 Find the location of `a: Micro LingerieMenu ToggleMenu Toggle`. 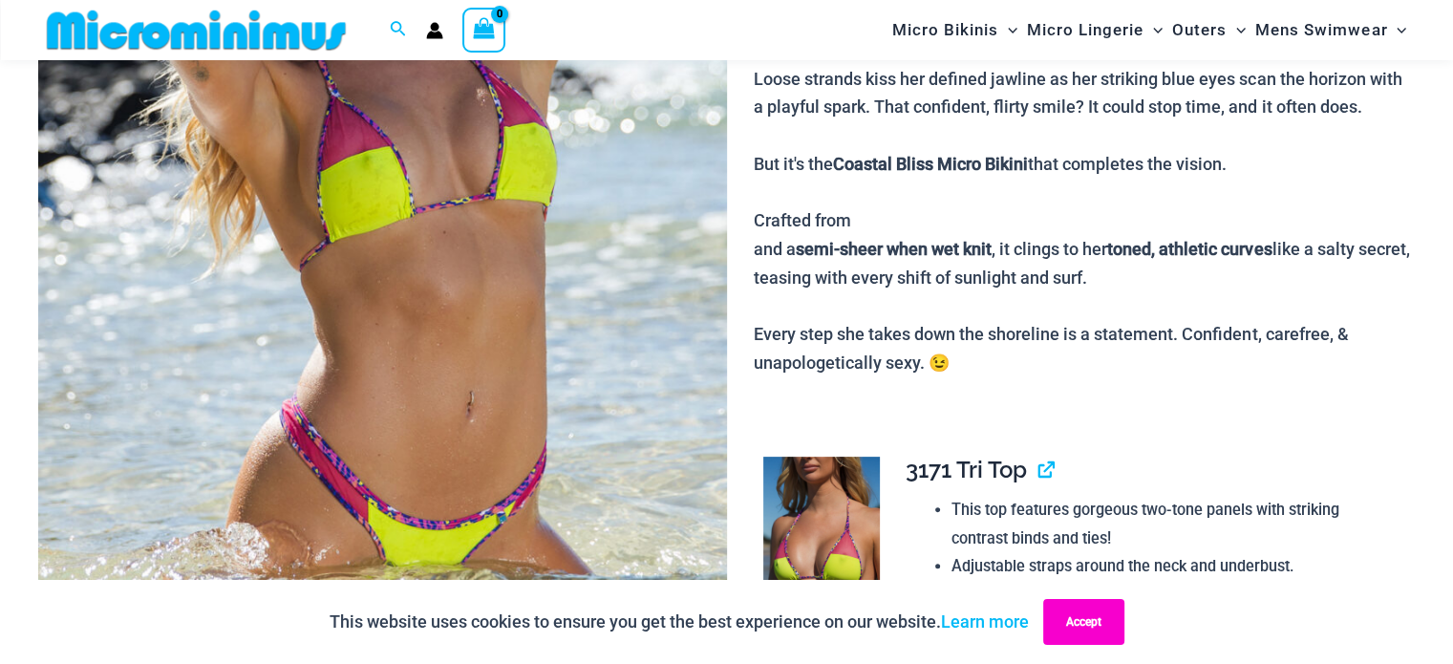

a: Micro LingerieMenu ToggleMenu Toggle is located at coordinates (1095, 30).